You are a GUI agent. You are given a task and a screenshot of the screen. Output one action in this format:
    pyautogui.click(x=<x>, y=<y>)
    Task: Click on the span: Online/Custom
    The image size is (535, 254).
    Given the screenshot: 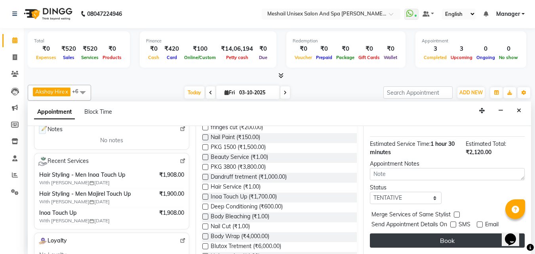 What is the action you would take?
    pyautogui.click(x=200, y=57)
    